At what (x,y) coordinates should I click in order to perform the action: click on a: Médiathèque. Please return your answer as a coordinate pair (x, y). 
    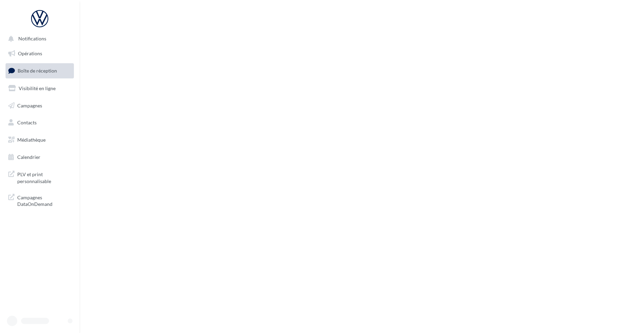
    Looking at the image, I should click on (40, 140).